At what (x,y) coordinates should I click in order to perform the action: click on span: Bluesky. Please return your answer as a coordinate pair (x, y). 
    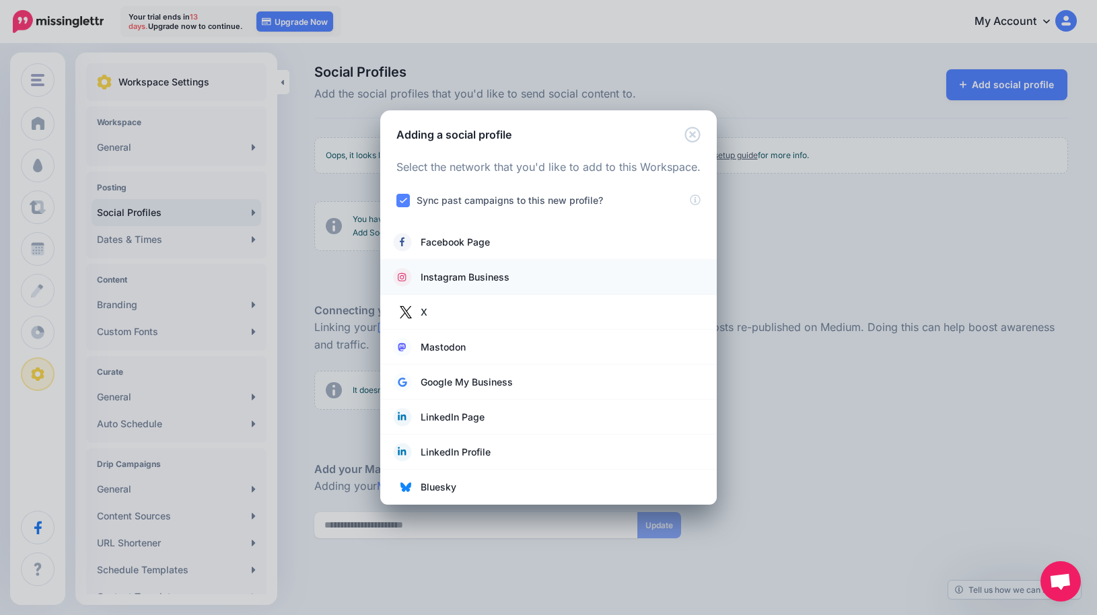
    Looking at the image, I should click on (438, 487).